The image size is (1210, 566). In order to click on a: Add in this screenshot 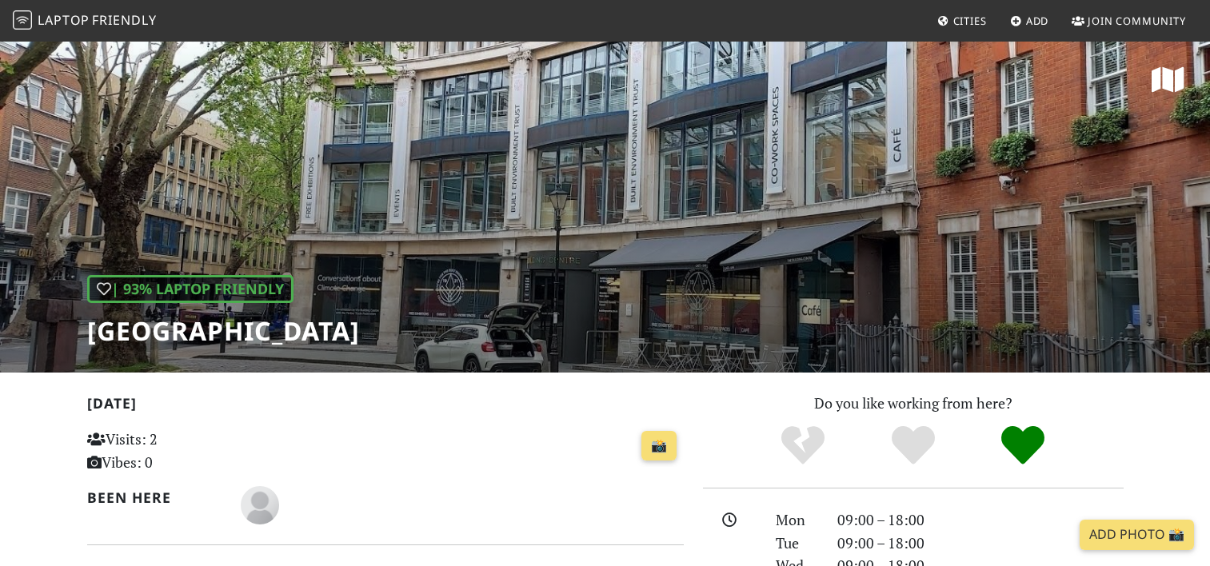, I will do `click(1029, 21)`.